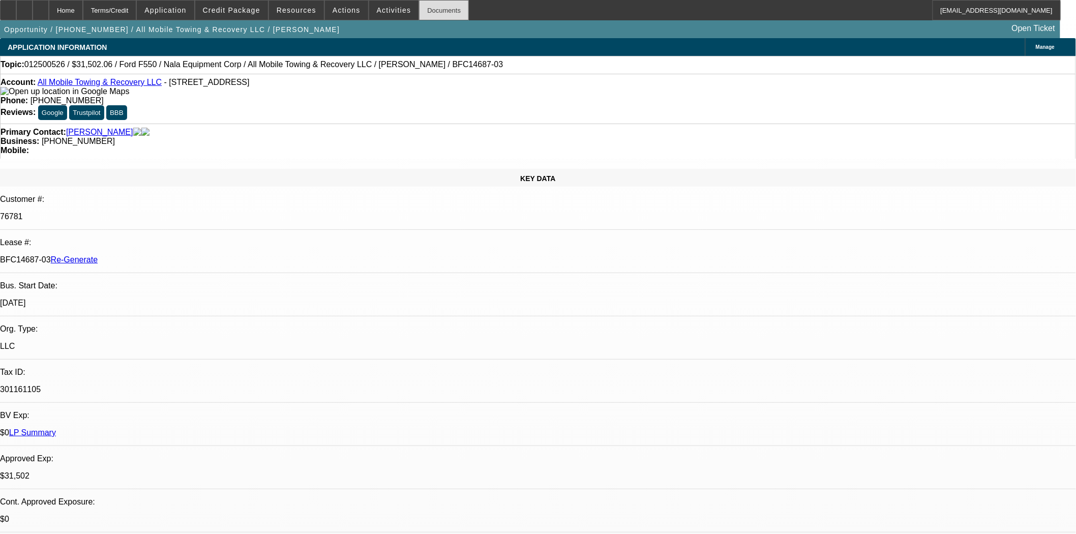 This screenshot has width=1076, height=534. I want to click on img: linkedin-icon.png, so click(145, 132).